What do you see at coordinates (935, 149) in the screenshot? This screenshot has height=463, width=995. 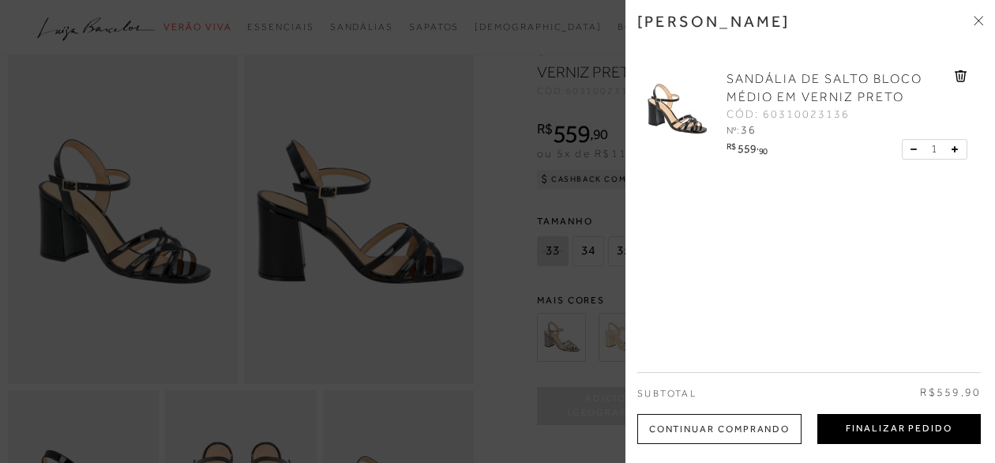 I see `span: 1` at bounding box center [935, 149].